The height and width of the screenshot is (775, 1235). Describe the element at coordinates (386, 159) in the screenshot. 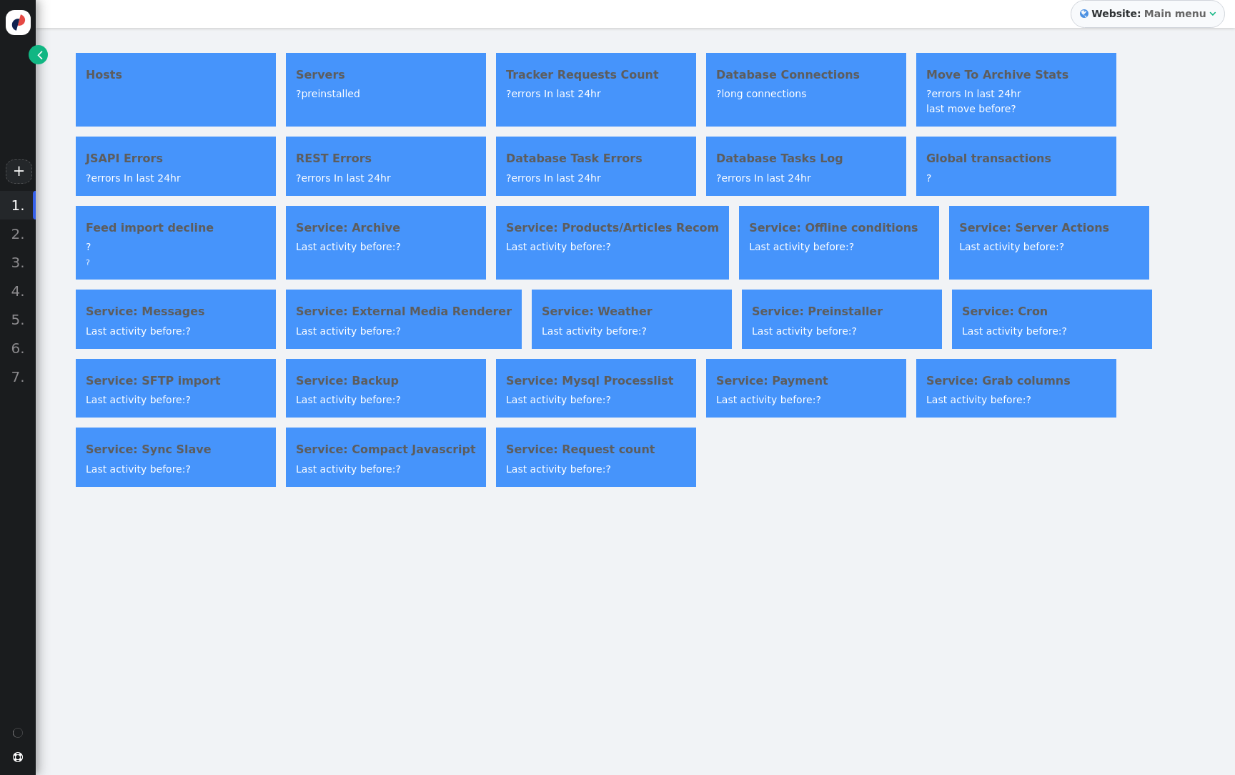

I see `h4: REST Errors` at that location.